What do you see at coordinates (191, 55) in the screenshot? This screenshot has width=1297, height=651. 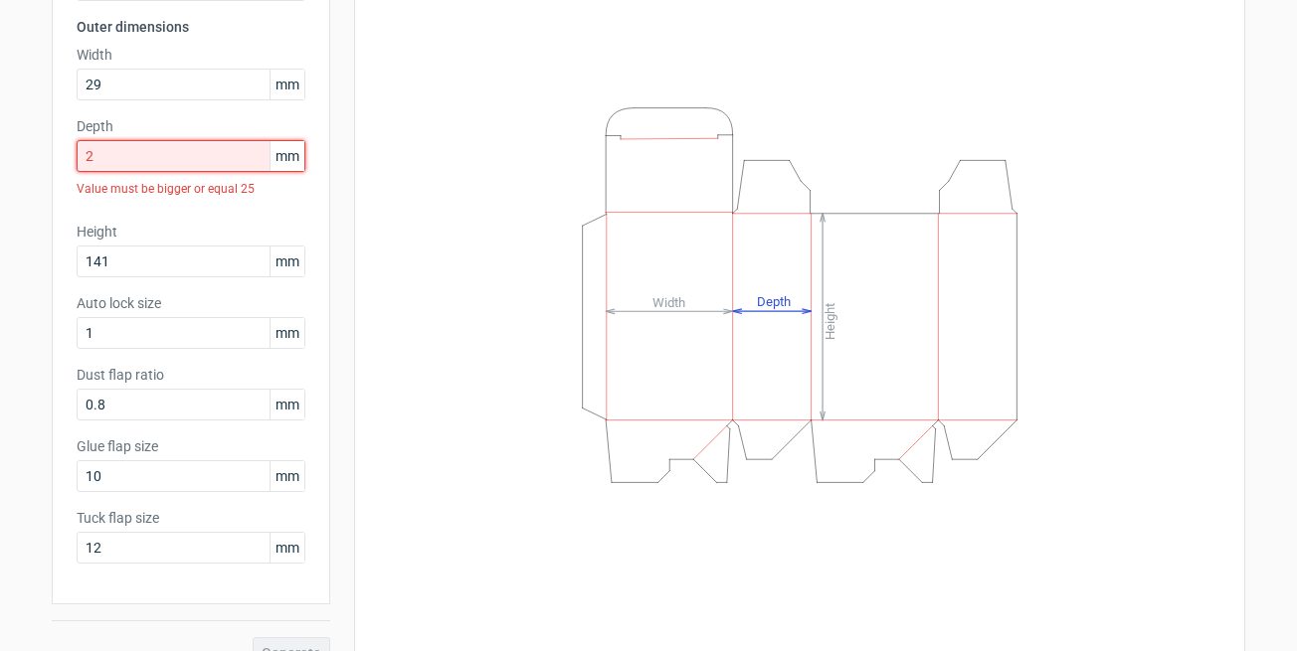 I see `label: Width` at bounding box center [191, 55].